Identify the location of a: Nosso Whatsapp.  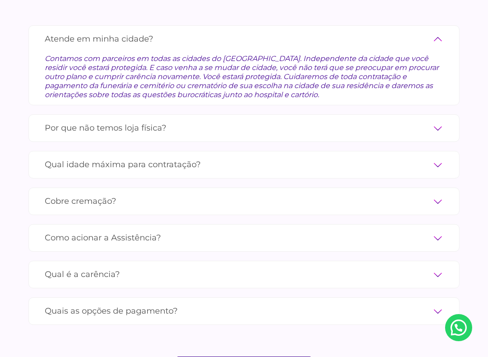
(459, 328).